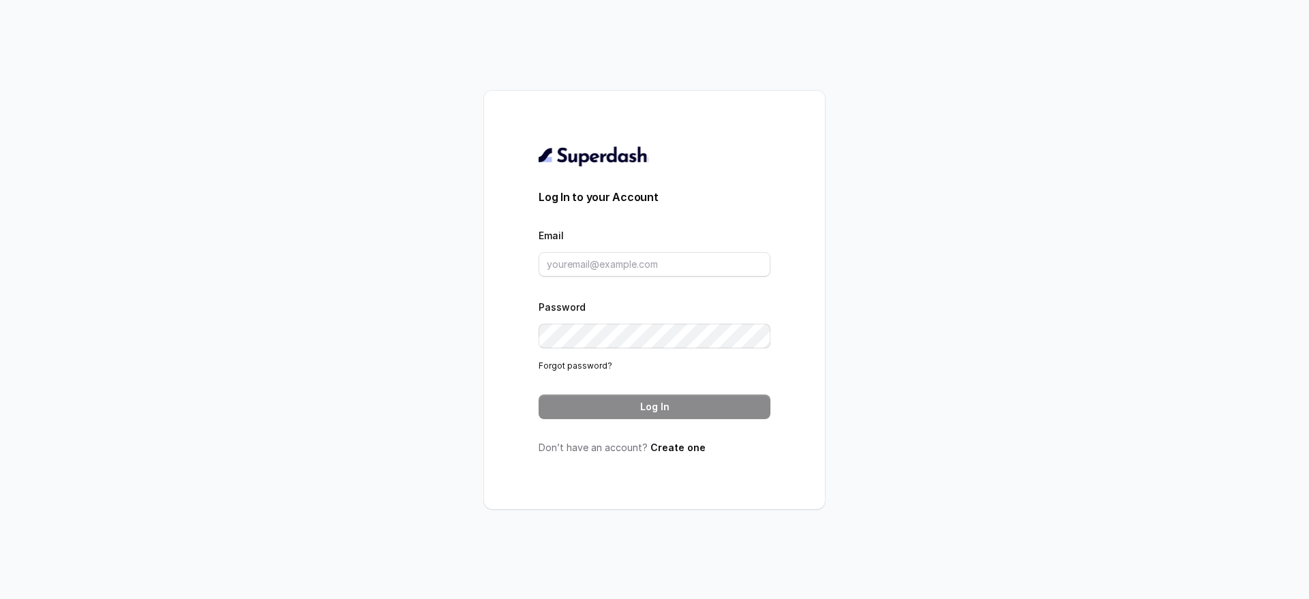 The width and height of the screenshot is (1309, 599). What do you see at coordinates (655, 265) in the screenshot?
I see `input: youremail@example.com` at bounding box center [655, 265].